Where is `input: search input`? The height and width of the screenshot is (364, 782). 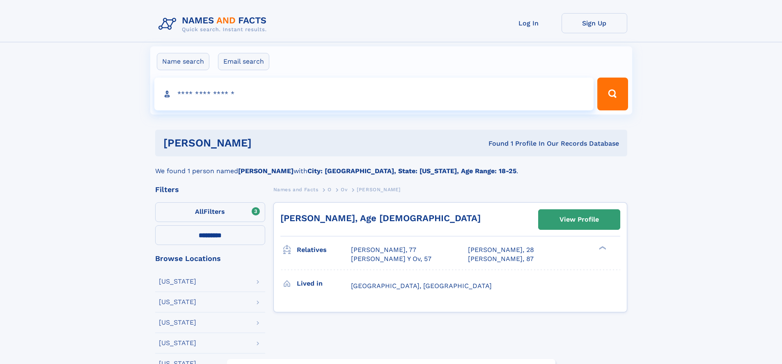
input: search input is located at coordinates (374, 94).